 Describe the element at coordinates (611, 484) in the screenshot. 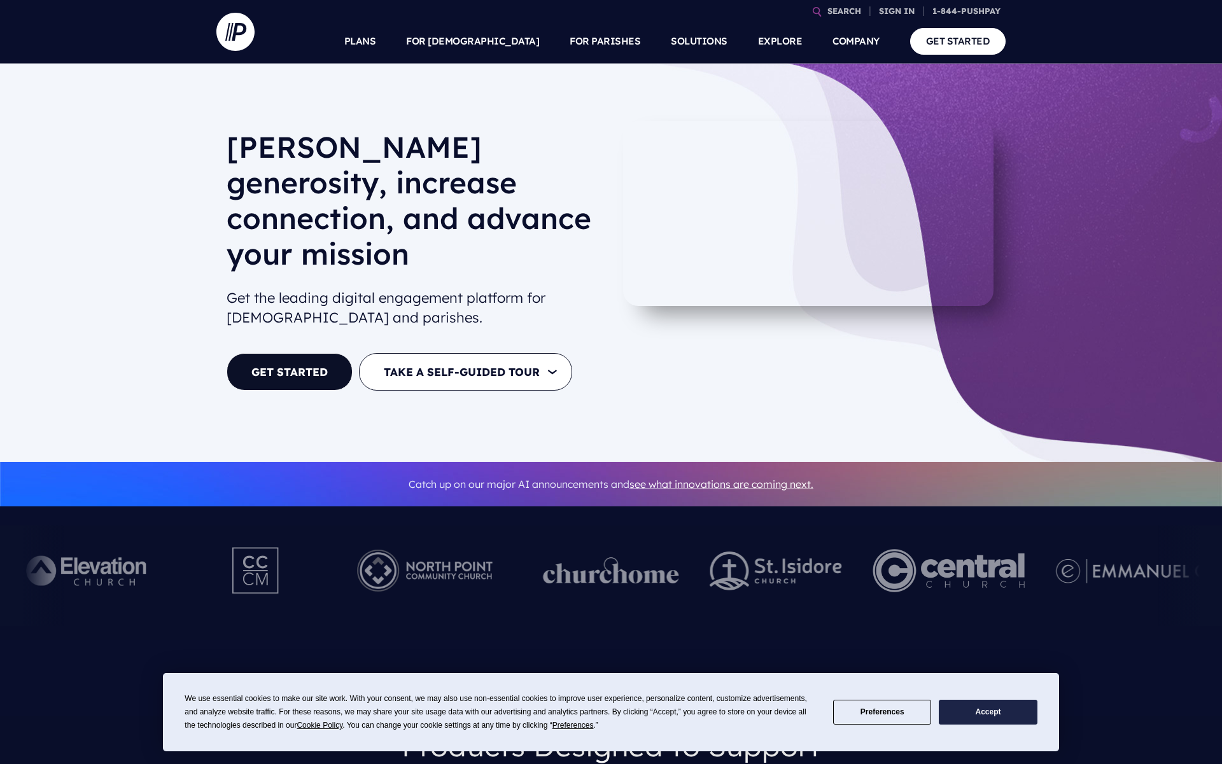

I see `p: Catch up on our major AI announcements and` at that location.